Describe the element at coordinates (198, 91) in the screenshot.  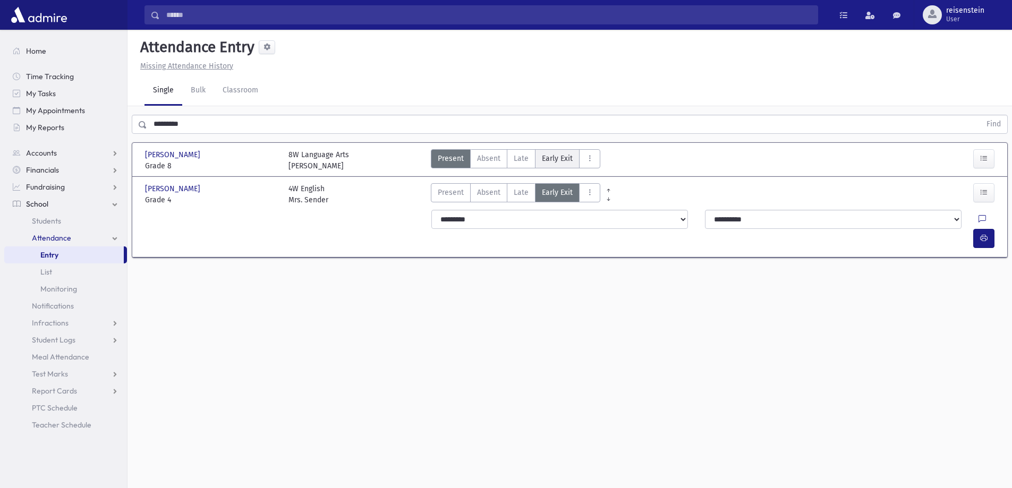
I see `a: Bulk` at that location.